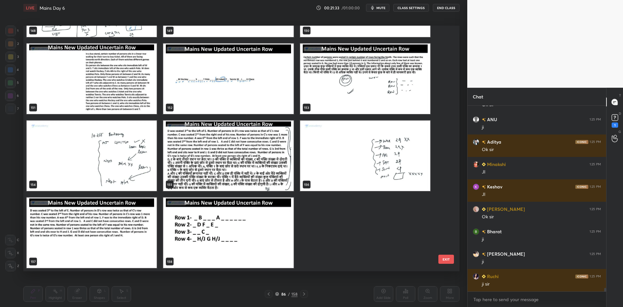  I want to click on div: Z, so click(12, 266).